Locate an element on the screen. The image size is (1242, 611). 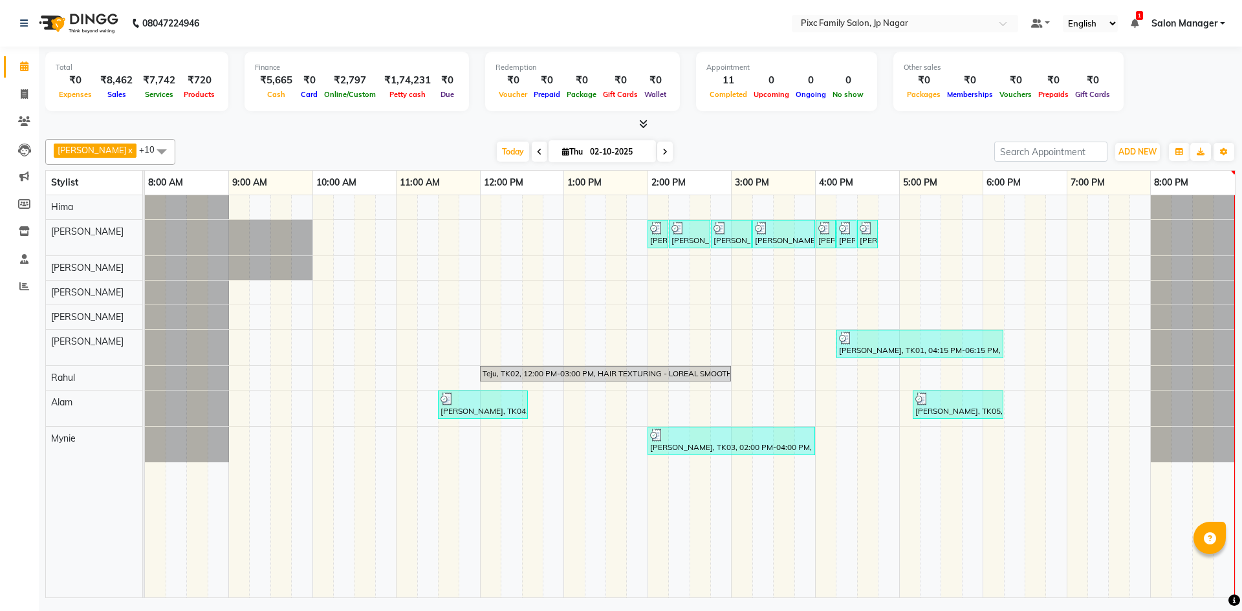
a: 7:00 PM is located at coordinates (1087, 182).